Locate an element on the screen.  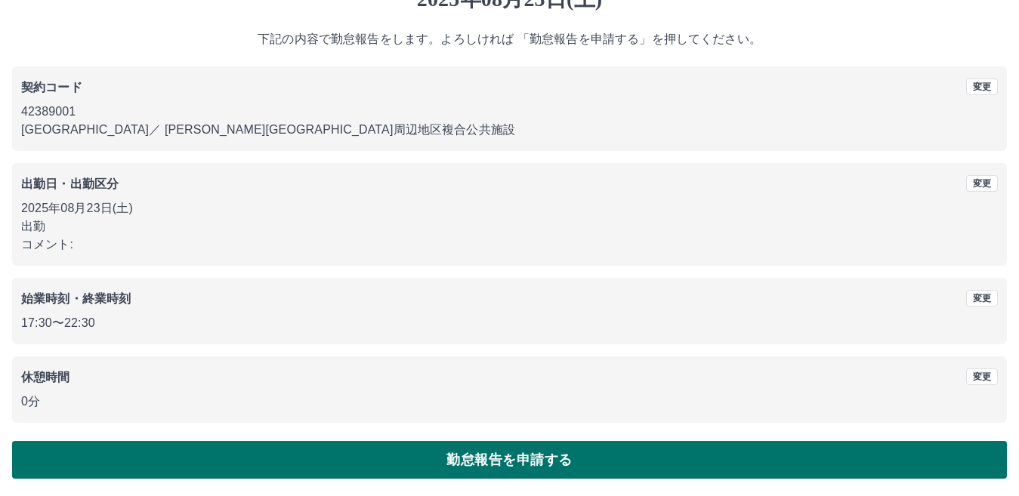
p: 下記の内容で勤怠報告をします。よろしければ 「勤怠報告を申請する」を押してください。 is located at coordinates (509, 39).